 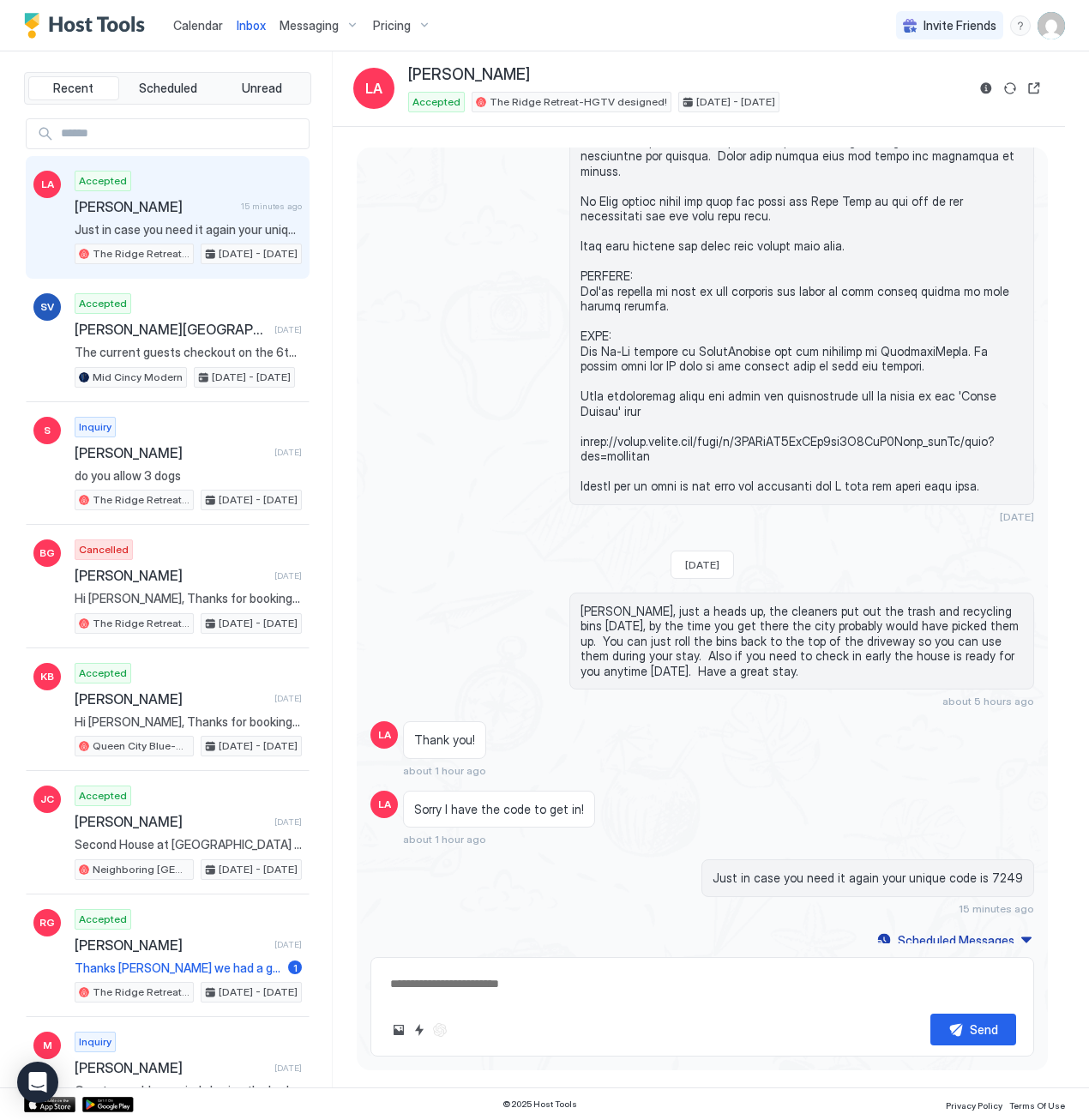 What do you see at coordinates (1021, 26) in the screenshot?
I see `div: menu` at bounding box center [1021, 26].